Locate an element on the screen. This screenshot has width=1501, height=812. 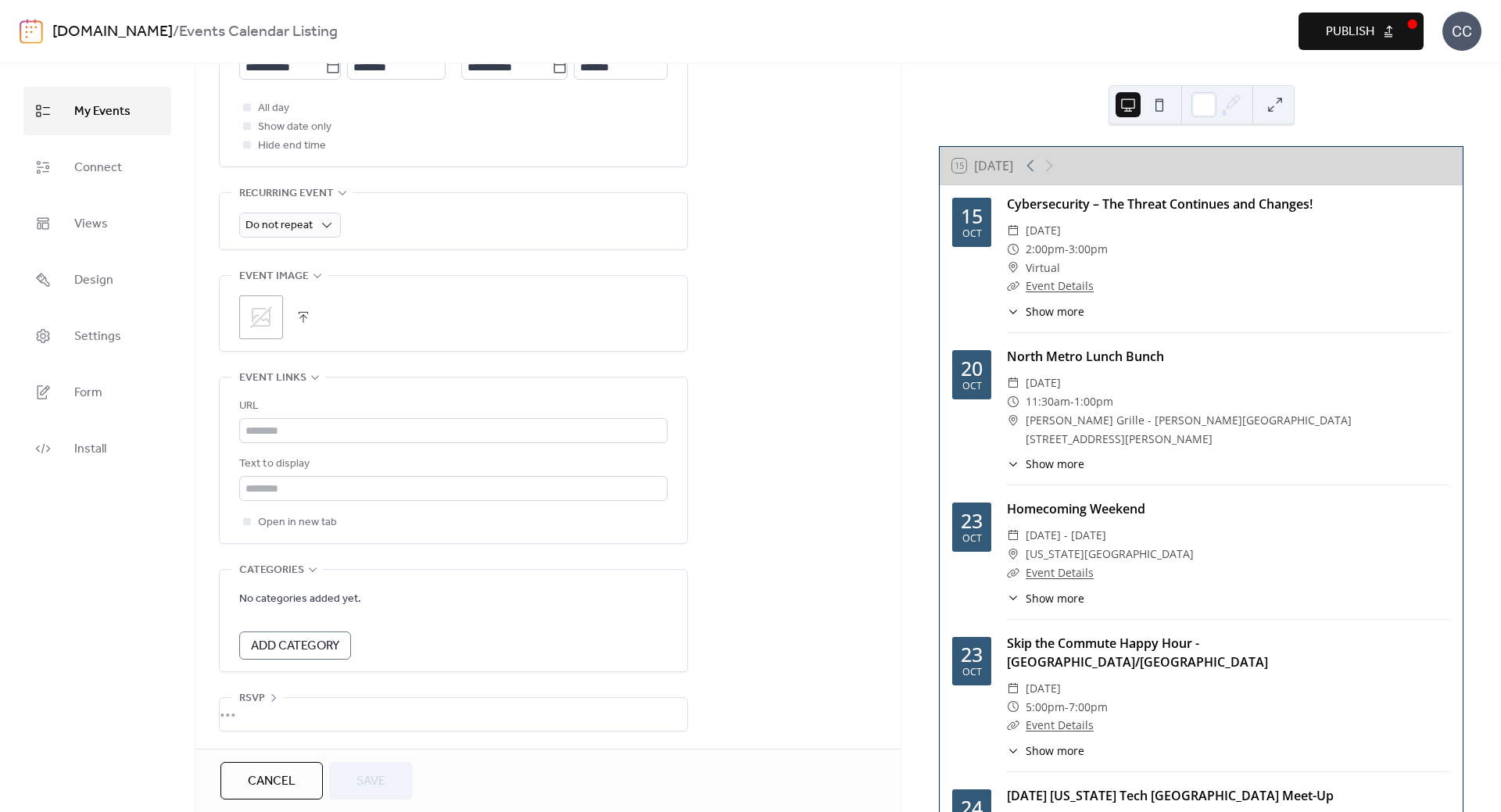
span: Open in new tab is located at coordinates (297, 522).